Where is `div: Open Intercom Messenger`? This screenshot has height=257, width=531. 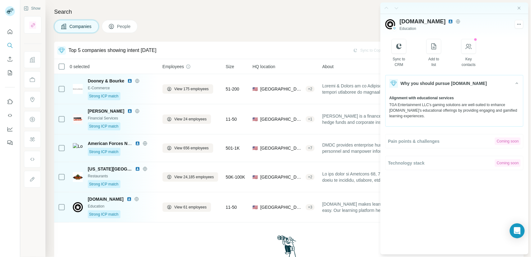 div: Open Intercom Messenger is located at coordinates (517, 231).